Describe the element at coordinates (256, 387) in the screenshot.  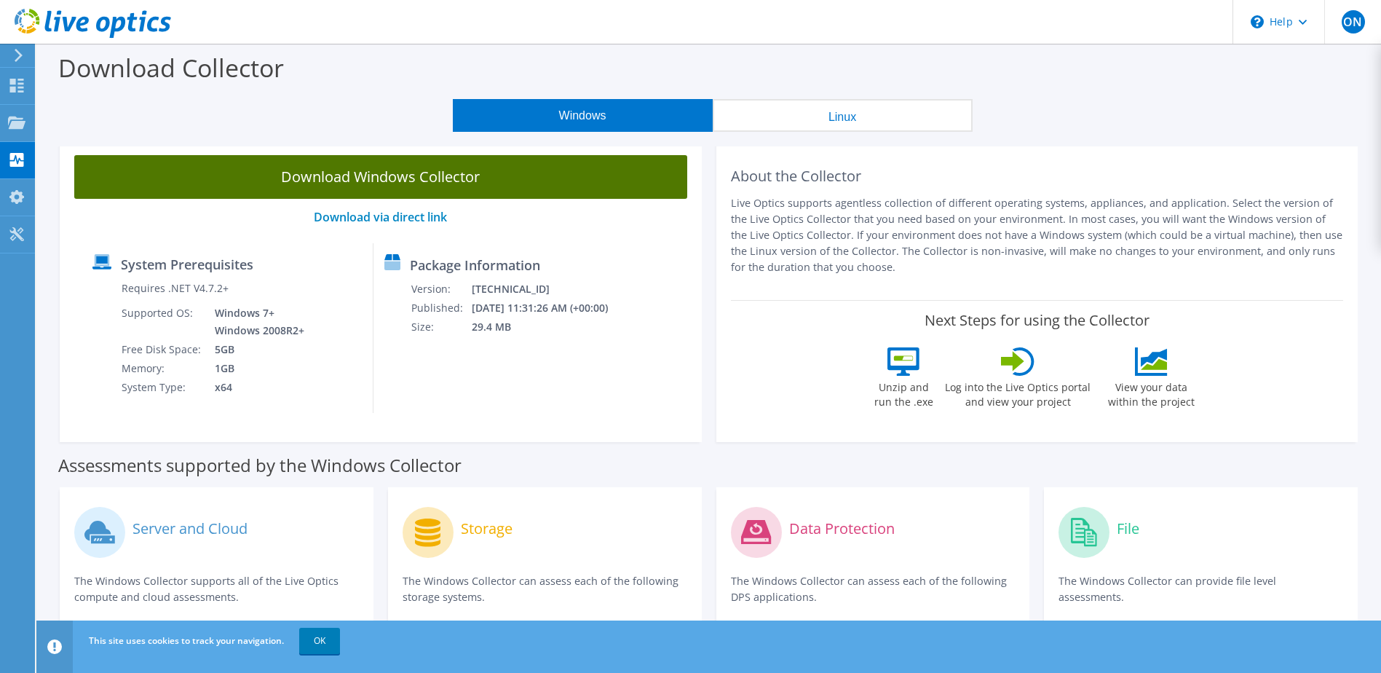
I see `td: x64` at that location.